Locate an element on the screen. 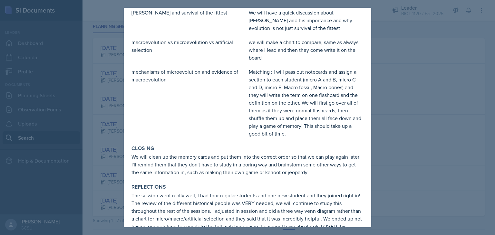 This screenshot has width=495, height=235. p: mechanisms of microevolution and evidence of macroevolution is located at coordinates (189, 76).